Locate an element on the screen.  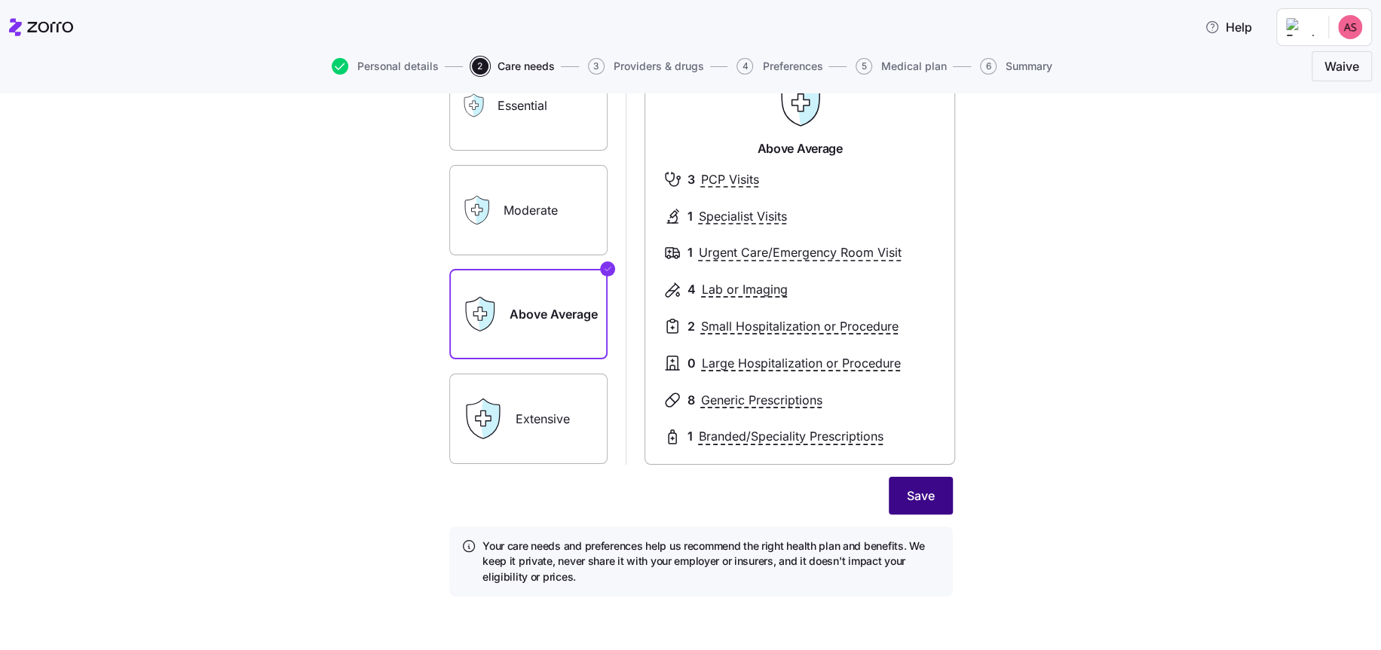
span: Urgent Care/Emergency Room Visit is located at coordinates (800, 252).